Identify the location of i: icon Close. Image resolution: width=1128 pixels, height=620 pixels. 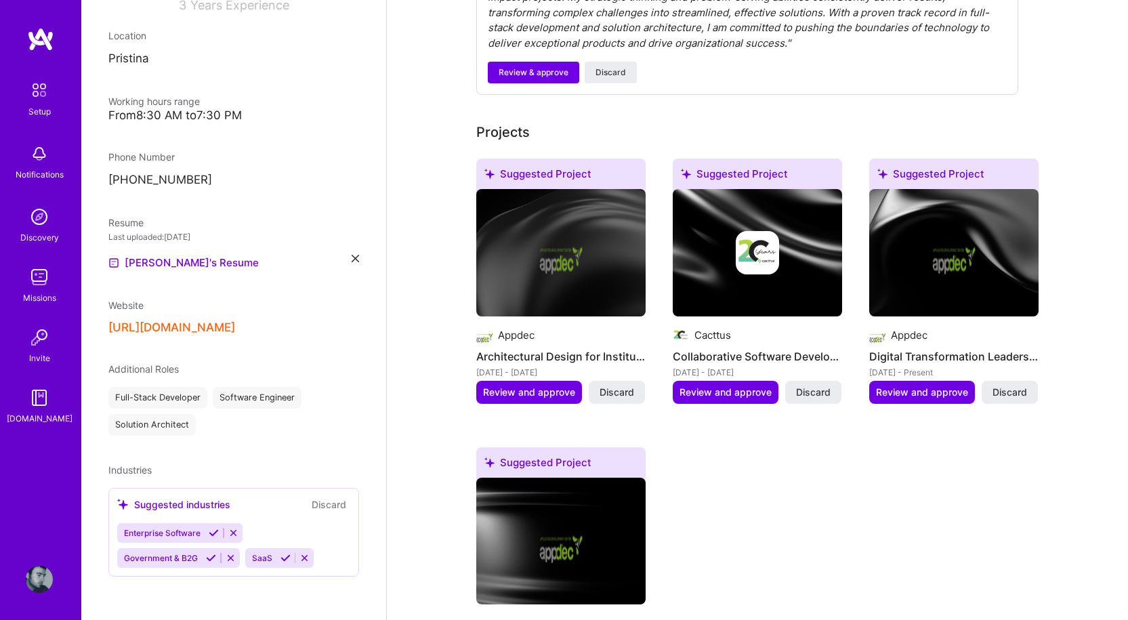
(355, 258).